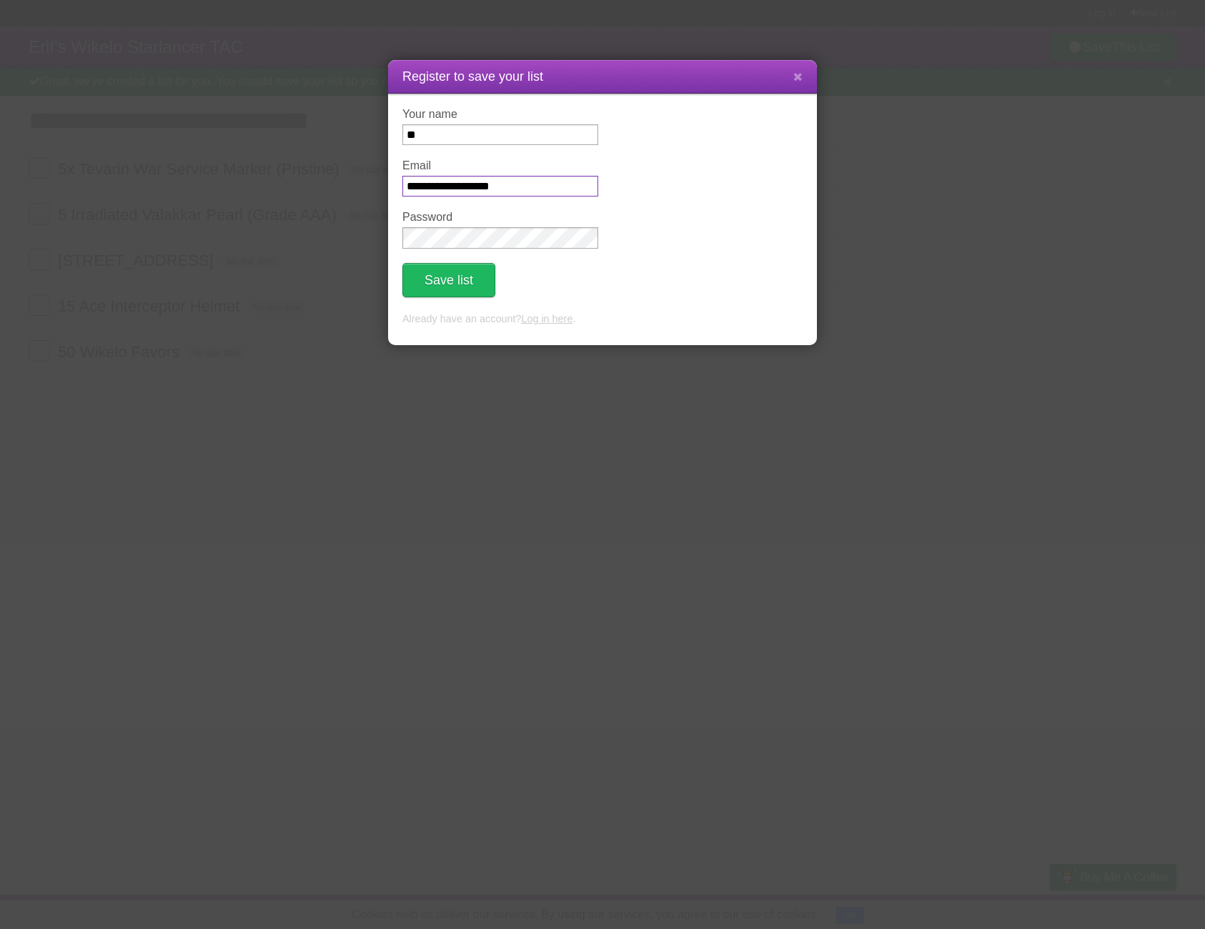  What do you see at coordinates (500, 217) in the screenshot?
I see `label: Password` at bounding box center [500, 217].